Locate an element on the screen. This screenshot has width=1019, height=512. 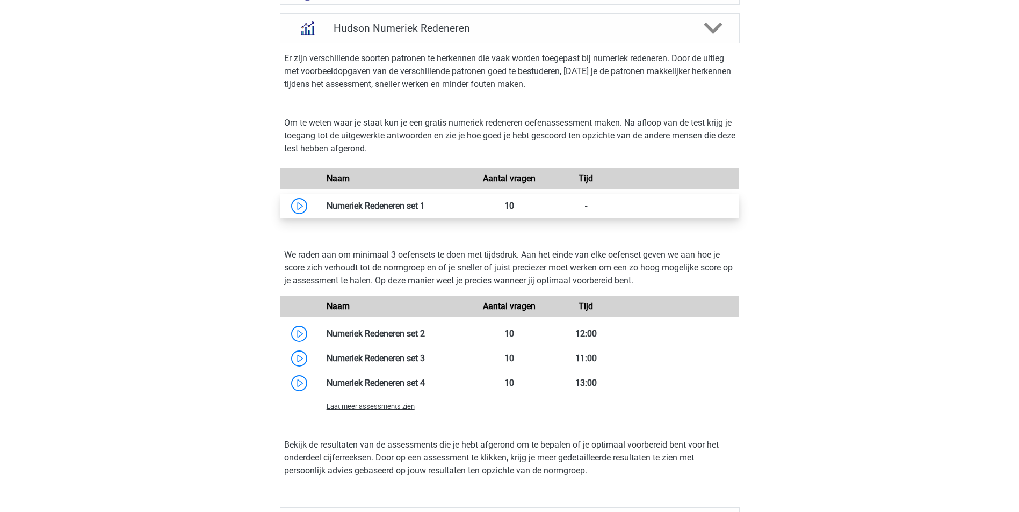
p: Er zijn verschillende soorten patronen te herkennen die vaak worden toegepast bij numeriek redene... is located at coordinates (510, 71).